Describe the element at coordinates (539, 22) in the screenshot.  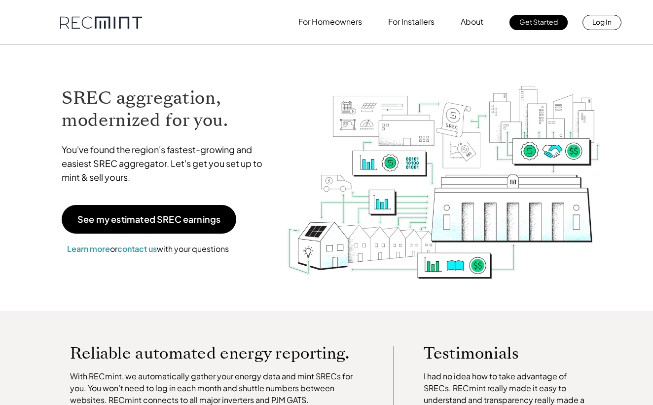
I see `p: Get Started` at that location.